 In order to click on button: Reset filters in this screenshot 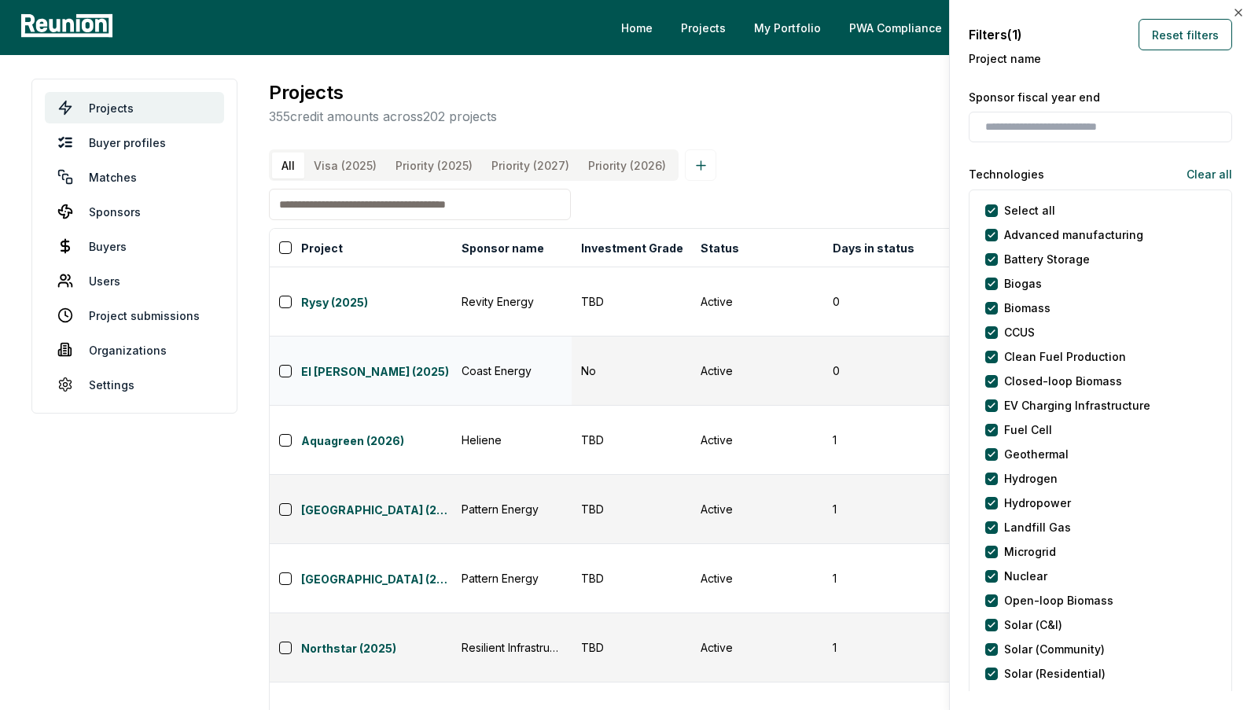, I will do `click(1185, 35)`.